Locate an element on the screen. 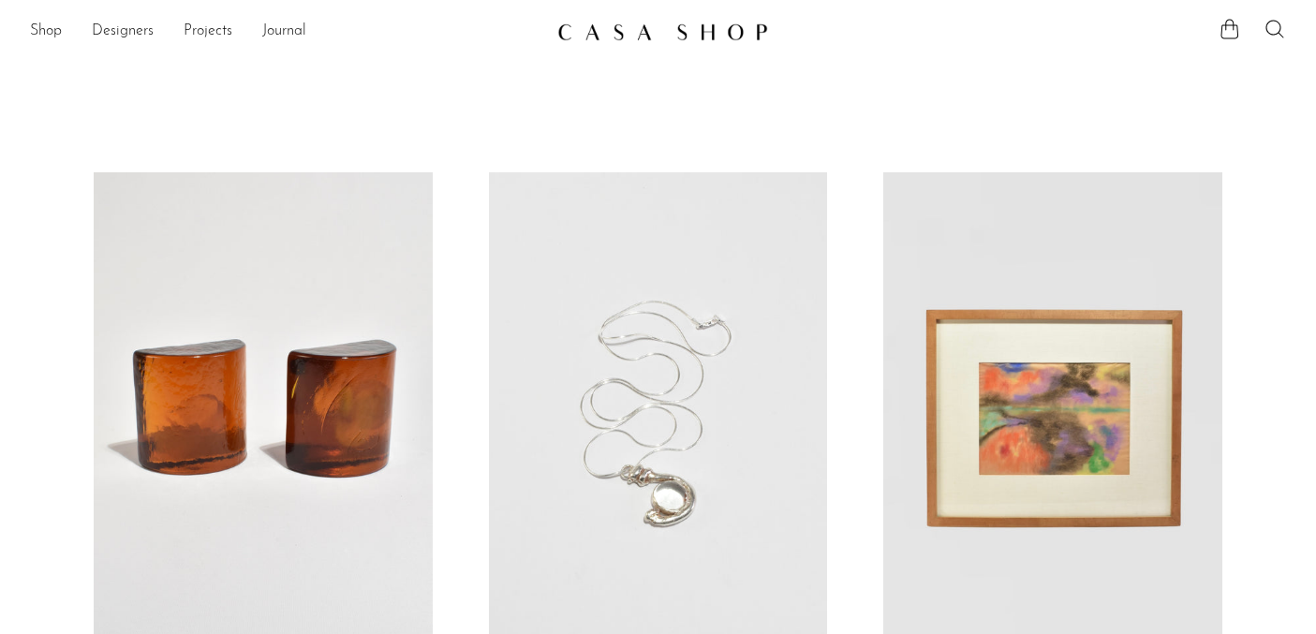 Image resolution: width=1316 pixels, height=634 pixels. a: Journal is located at coordinates (284, 32).